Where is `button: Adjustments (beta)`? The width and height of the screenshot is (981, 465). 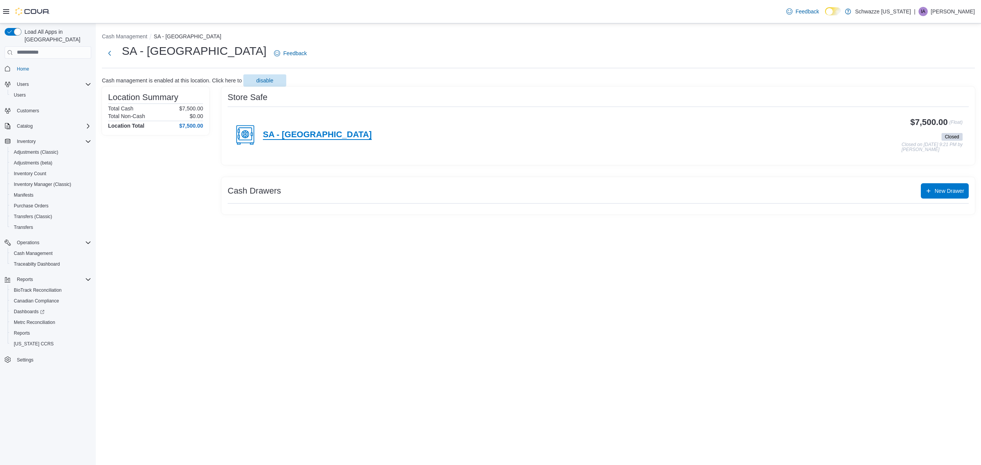 button: Adjustments (beta) is located at coordinates (51, 163).